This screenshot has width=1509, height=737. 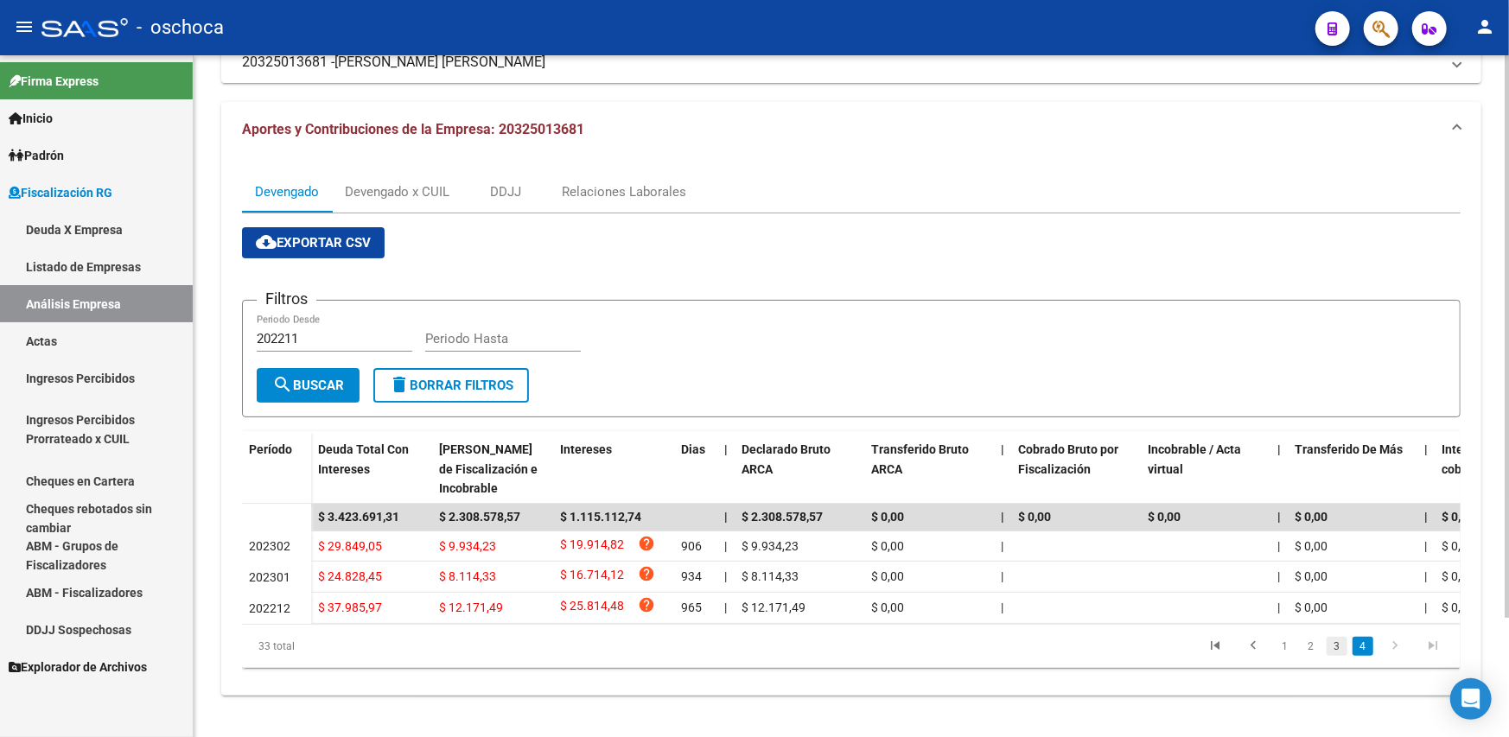 What do you see at coordinates (270, 546) in the screenshot?
I see `span: 202302` at bounding box center [270, 546].